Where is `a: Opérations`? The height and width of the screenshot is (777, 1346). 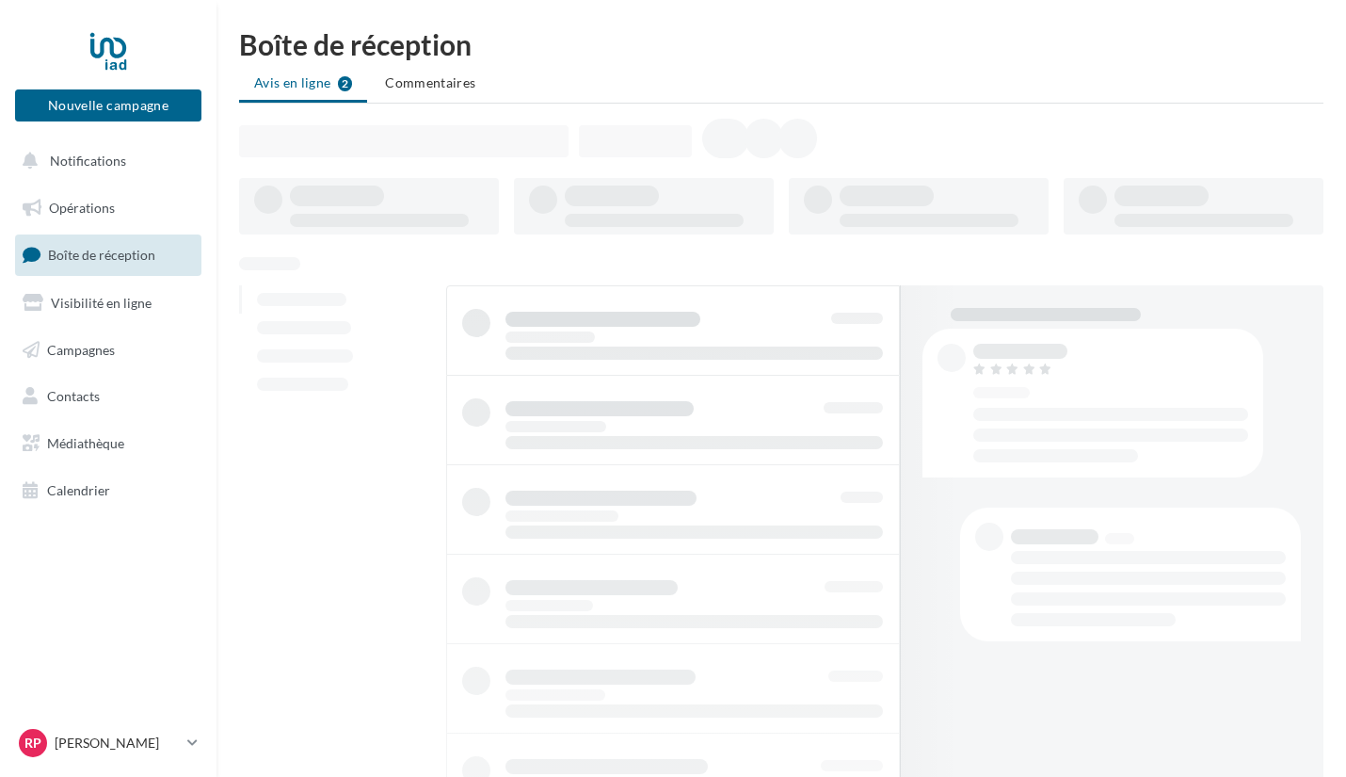 a: Opérations is located at coordinates (108, 208).